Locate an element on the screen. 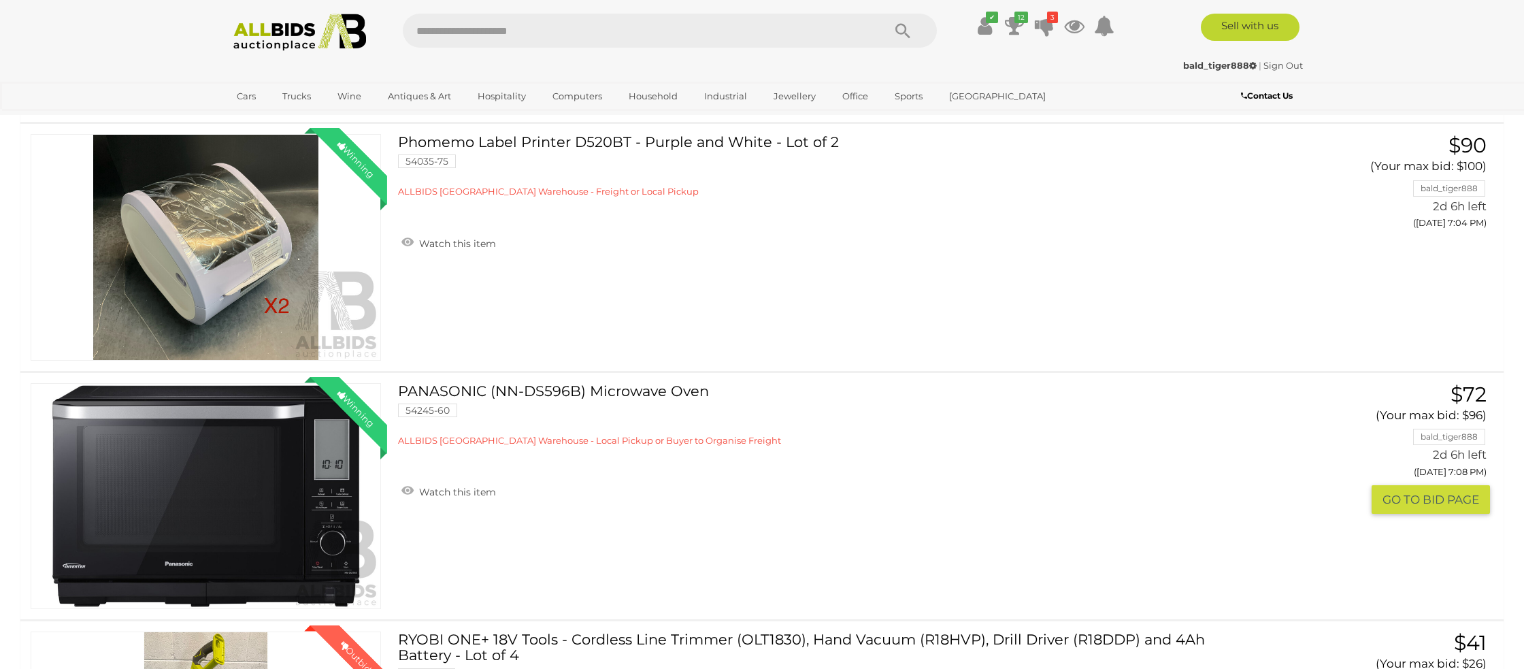 The width and height of the screenshot is (1524, 669). a: Sports is located at coordinates (908, 96).